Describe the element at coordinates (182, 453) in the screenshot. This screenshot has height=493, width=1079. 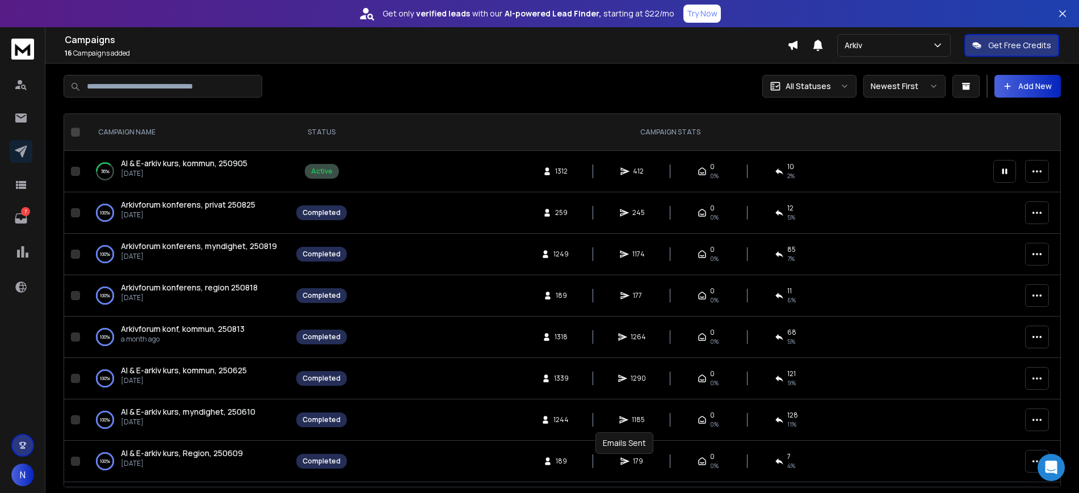
I see `a: AI & E-arkiv kurs, Region, 250609` at that location.